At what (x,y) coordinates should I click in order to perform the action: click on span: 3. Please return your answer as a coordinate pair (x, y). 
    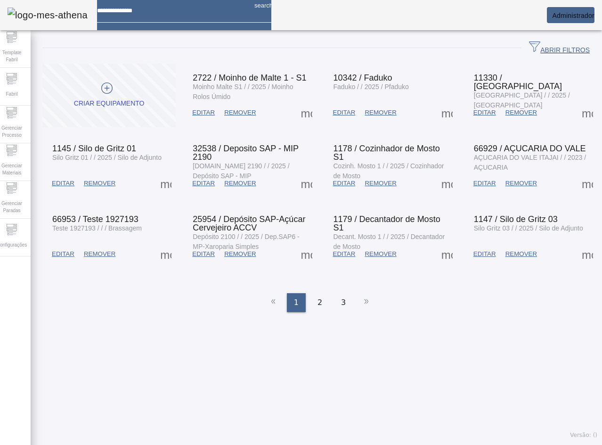
    Looking at the image, I should click on (343, 302).